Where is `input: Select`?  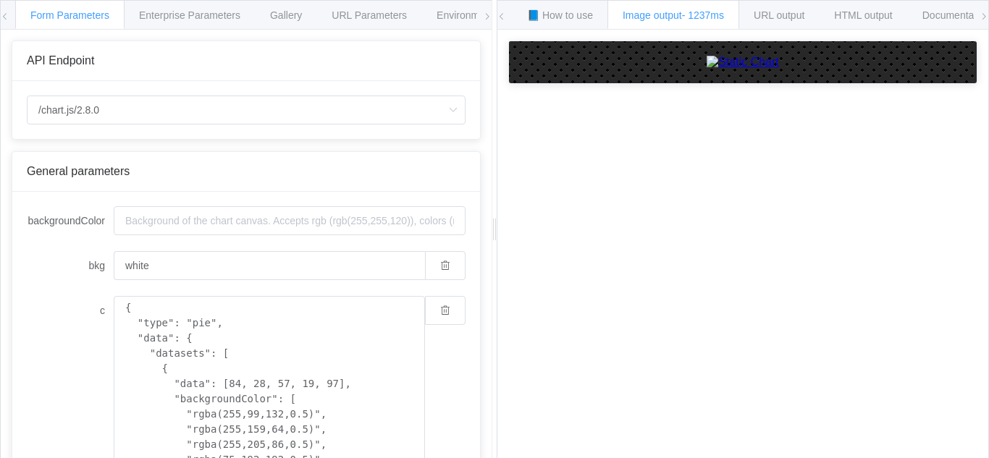
input: Select is located at coordinates (246, 110).